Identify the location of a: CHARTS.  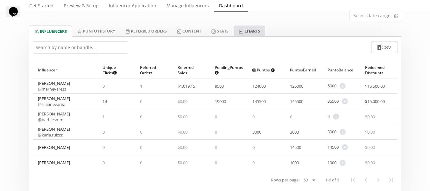
(249, 31).